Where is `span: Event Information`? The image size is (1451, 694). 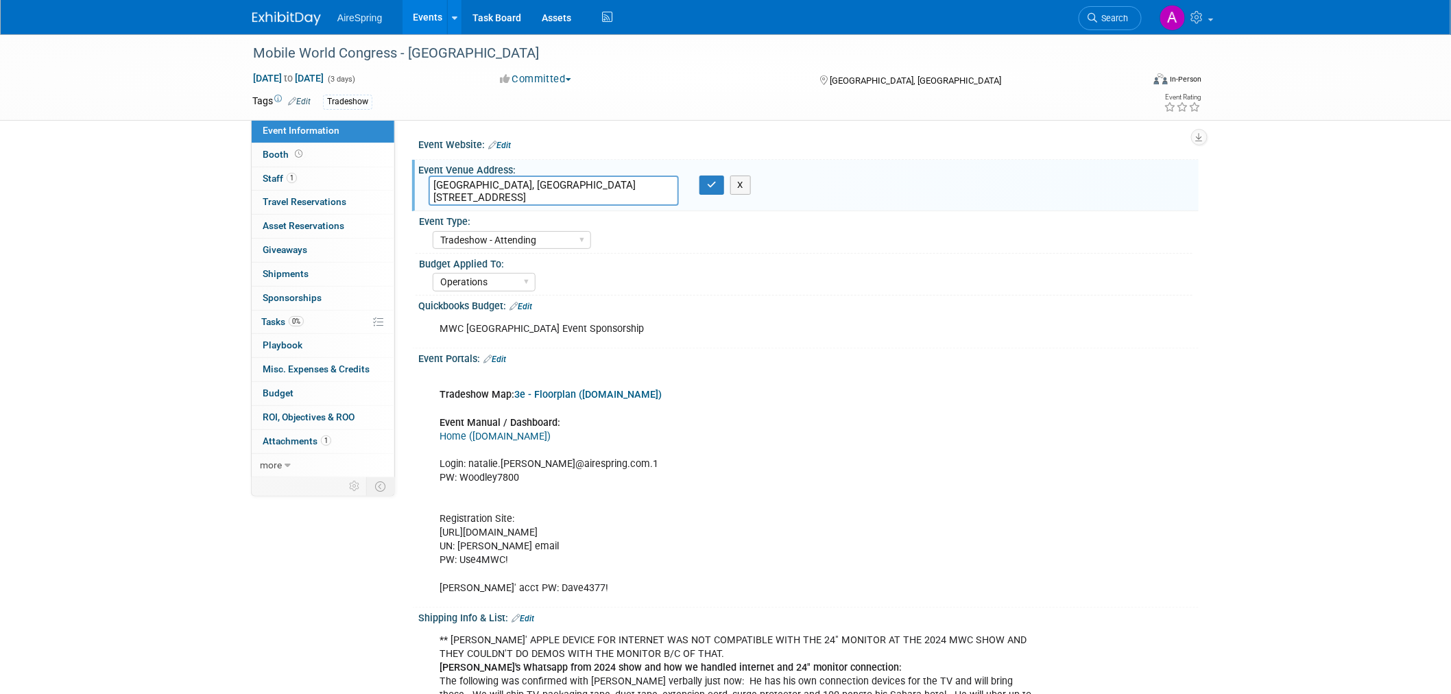
span: Event Information is located at coordinates (301, 130).